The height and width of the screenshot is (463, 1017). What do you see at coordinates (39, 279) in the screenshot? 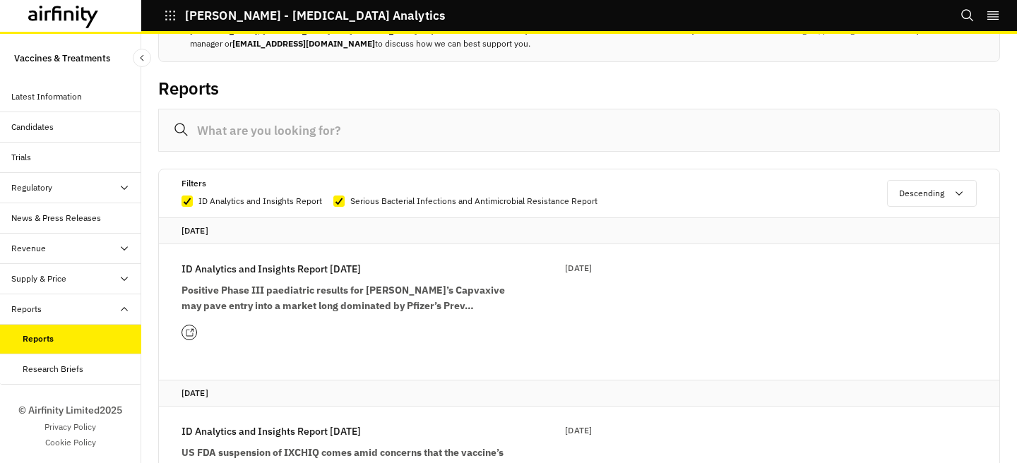
I see `div: Supply & Price` at bounding box center [39, 279].